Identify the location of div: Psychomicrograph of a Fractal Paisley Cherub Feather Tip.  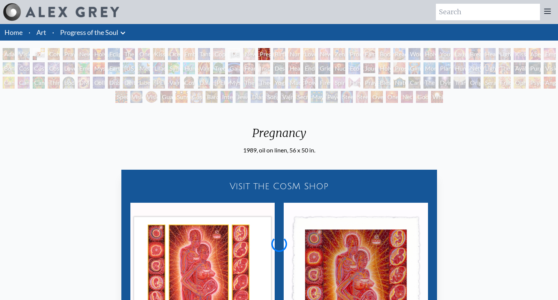
(534, 83).